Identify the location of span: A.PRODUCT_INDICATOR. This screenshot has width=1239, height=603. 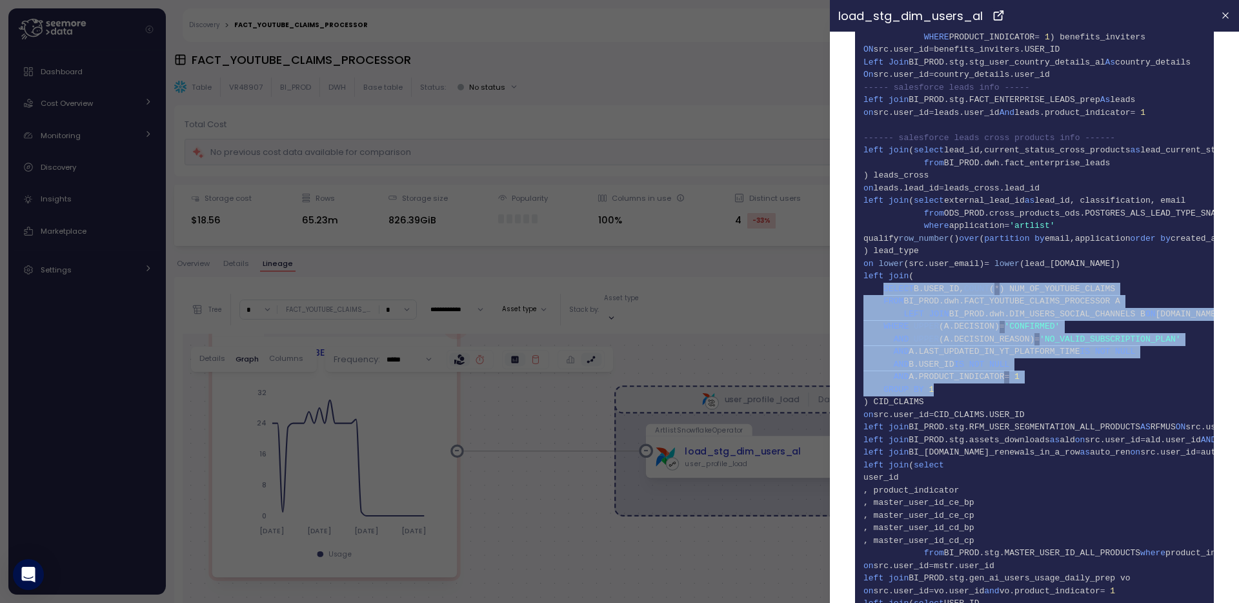
(956, 376).